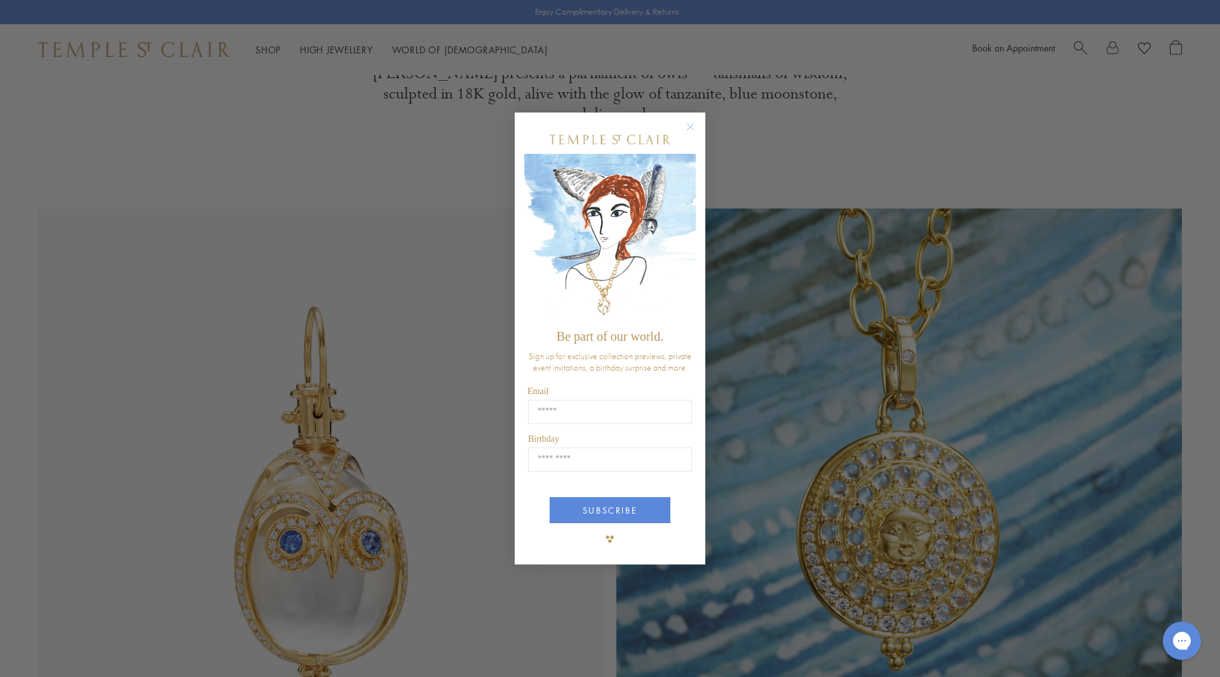  What do you see at coordinates (610, 362) in the screenshot?
I see `span: Sign up for exclusive collection previews, private event invitations, a birthday surprise and more.` at bounding box center [610, 362].